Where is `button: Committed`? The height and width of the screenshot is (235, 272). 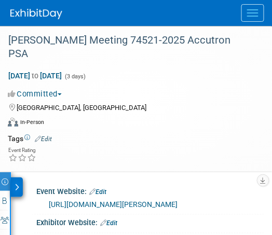
button: Committed is located at coordinates (37, 94).